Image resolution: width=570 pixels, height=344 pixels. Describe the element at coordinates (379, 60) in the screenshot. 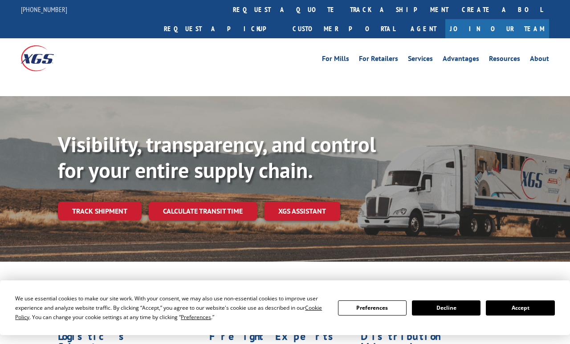

I see `a: For Retailers` at that location.